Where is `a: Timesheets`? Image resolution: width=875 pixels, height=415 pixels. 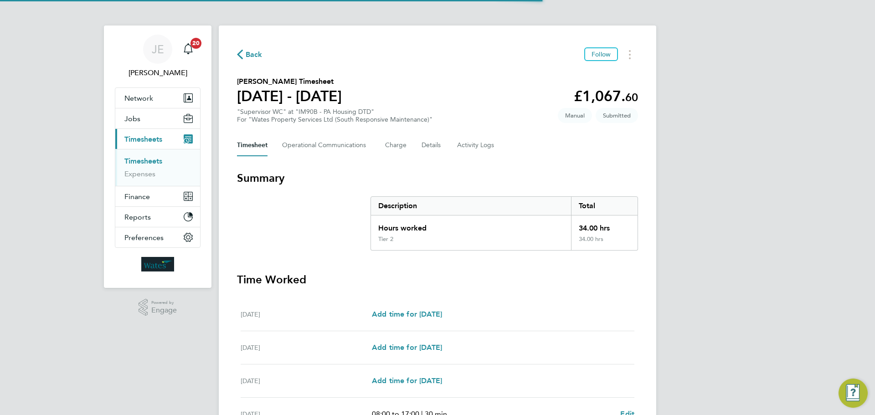
a: Timesheets is located at coordinates (143, 161).